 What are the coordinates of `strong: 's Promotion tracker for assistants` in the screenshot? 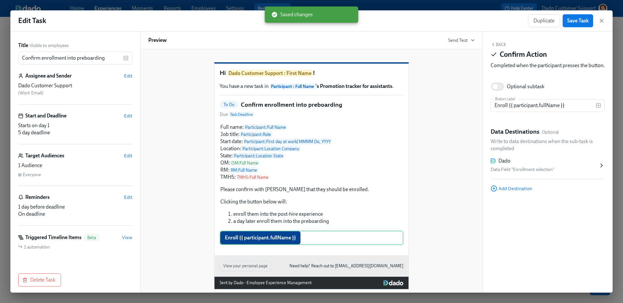 It's located at (331, 86).